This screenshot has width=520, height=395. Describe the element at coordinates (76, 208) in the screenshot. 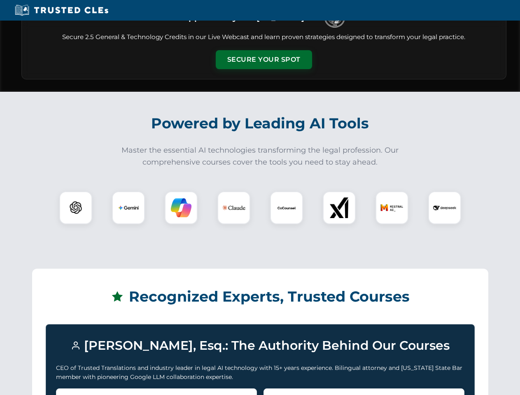

I see `img: ChatGPT Logo` at that location.